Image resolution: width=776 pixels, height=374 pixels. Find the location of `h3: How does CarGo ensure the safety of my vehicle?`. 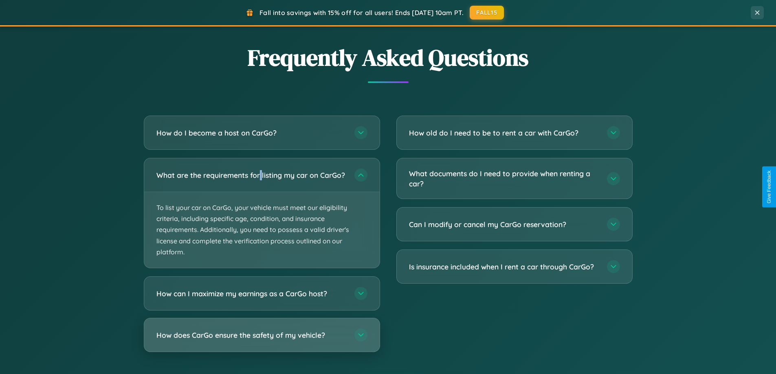

h3: How does CarGo ensure the safety of my vehicle? is located at coordinates (251, 335).